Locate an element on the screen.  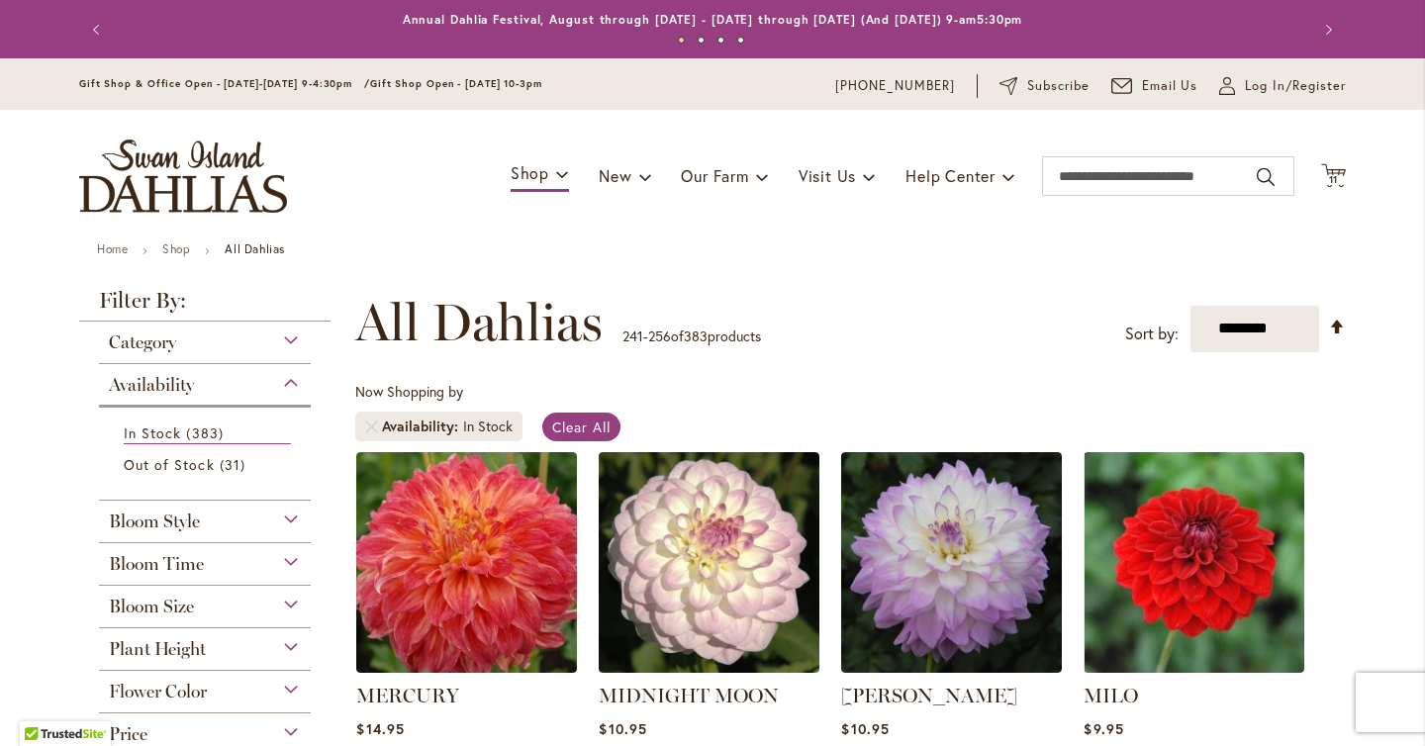
span: Visit Us is located at coordinates (827, 175).